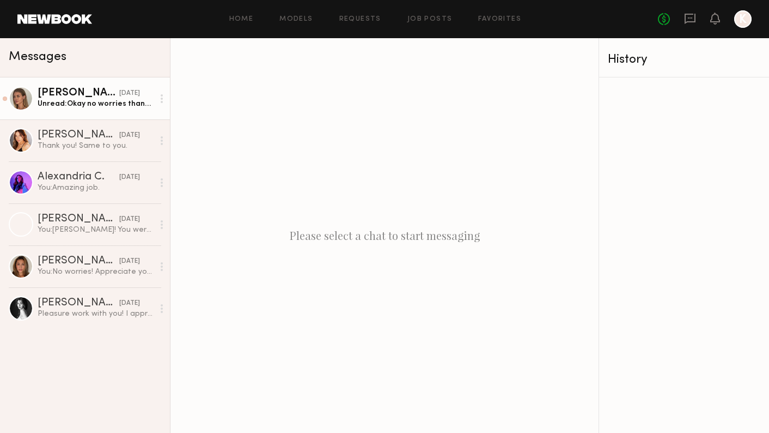  Describe the element at coordinates (500, 19) in the screenshot. I see `a: Favorites` at that location.